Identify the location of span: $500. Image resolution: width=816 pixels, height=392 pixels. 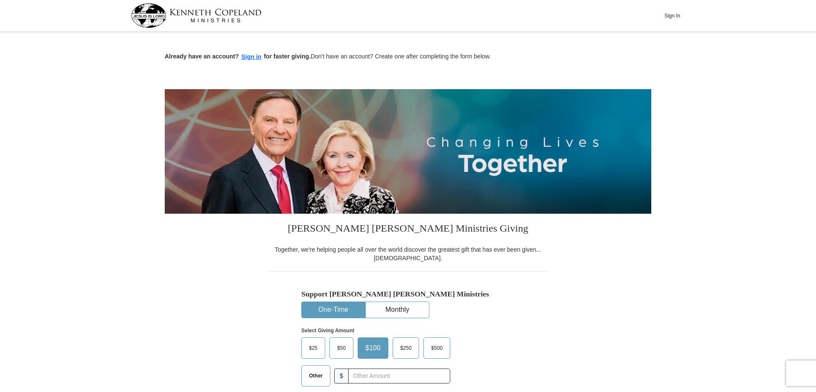
(437, 348).